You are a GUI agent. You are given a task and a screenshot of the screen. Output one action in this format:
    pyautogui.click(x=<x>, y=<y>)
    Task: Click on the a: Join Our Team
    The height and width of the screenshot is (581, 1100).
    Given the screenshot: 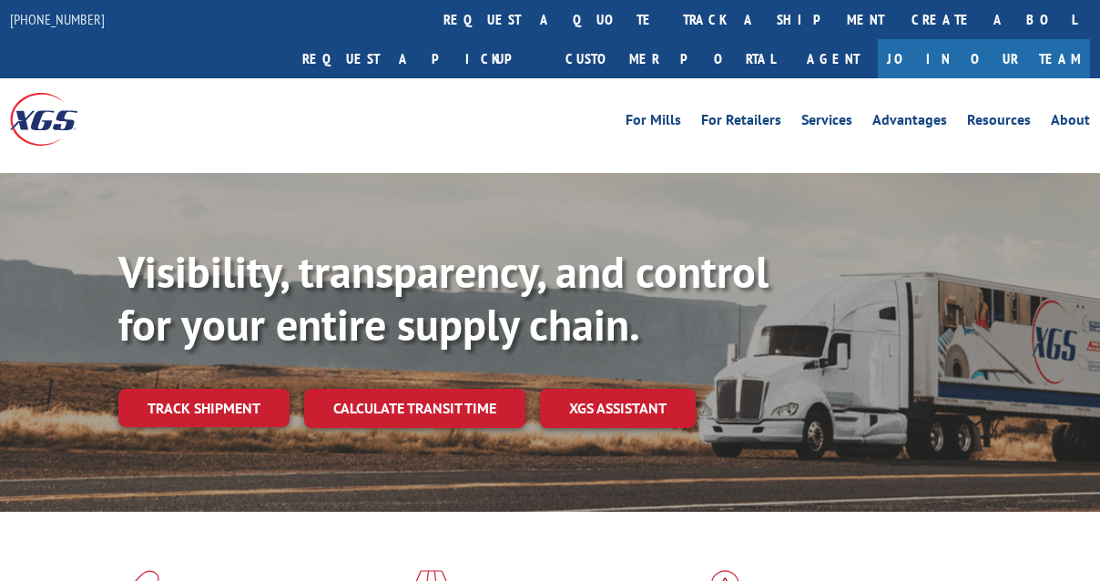 What is the action you would take?
    pyautogui.click(x=983, y=58)
    